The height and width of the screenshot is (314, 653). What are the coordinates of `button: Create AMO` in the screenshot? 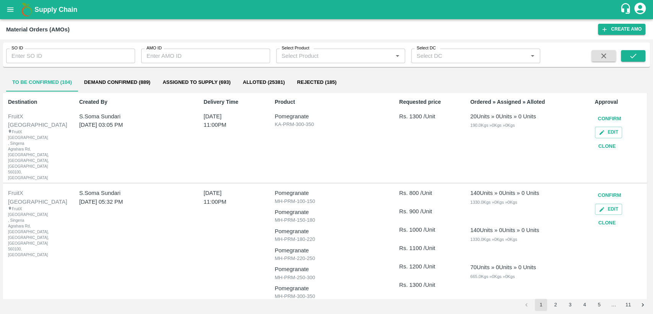 It's located at (622, 29).